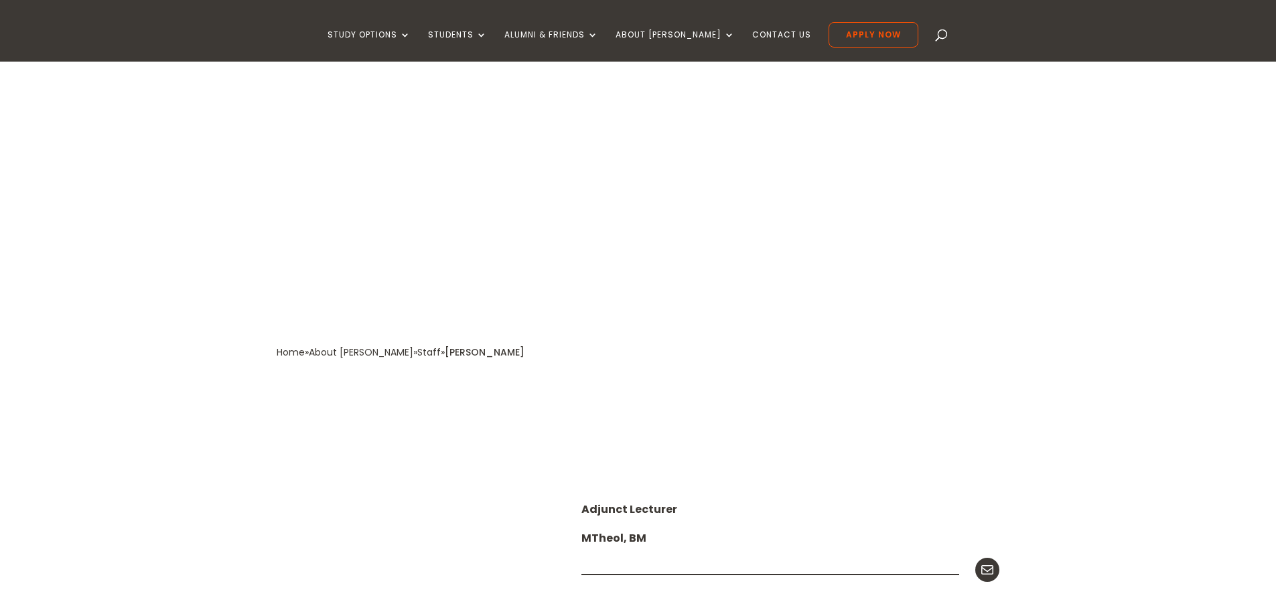 The image size is (1276, 610). Describe the element at coordinates (614, 538) in the screenshot. I see `strong: MTheol, BM` at that location.